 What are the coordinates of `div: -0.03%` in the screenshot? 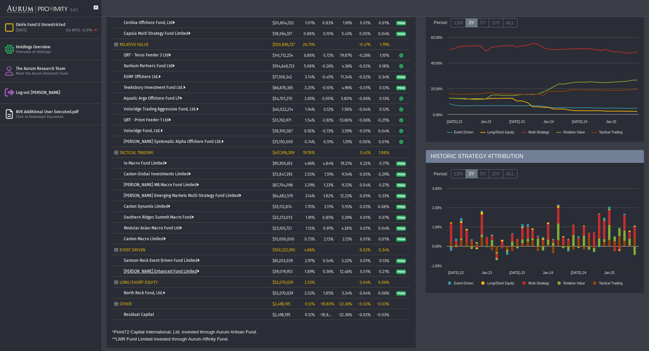 It's located at (382, 304).